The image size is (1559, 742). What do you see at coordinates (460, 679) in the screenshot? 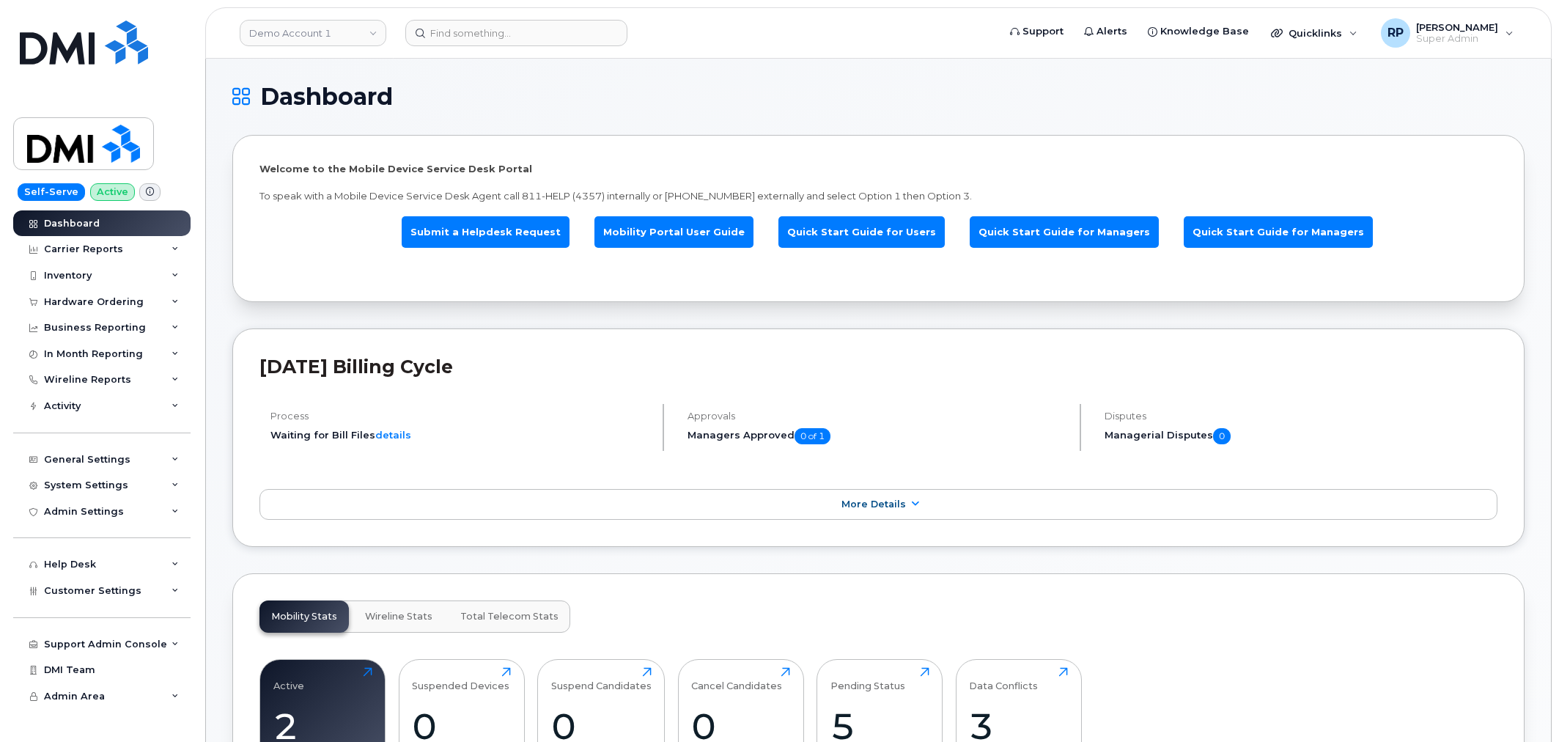
I see `div: Suspended Devices` at bounding box center [460, 679].